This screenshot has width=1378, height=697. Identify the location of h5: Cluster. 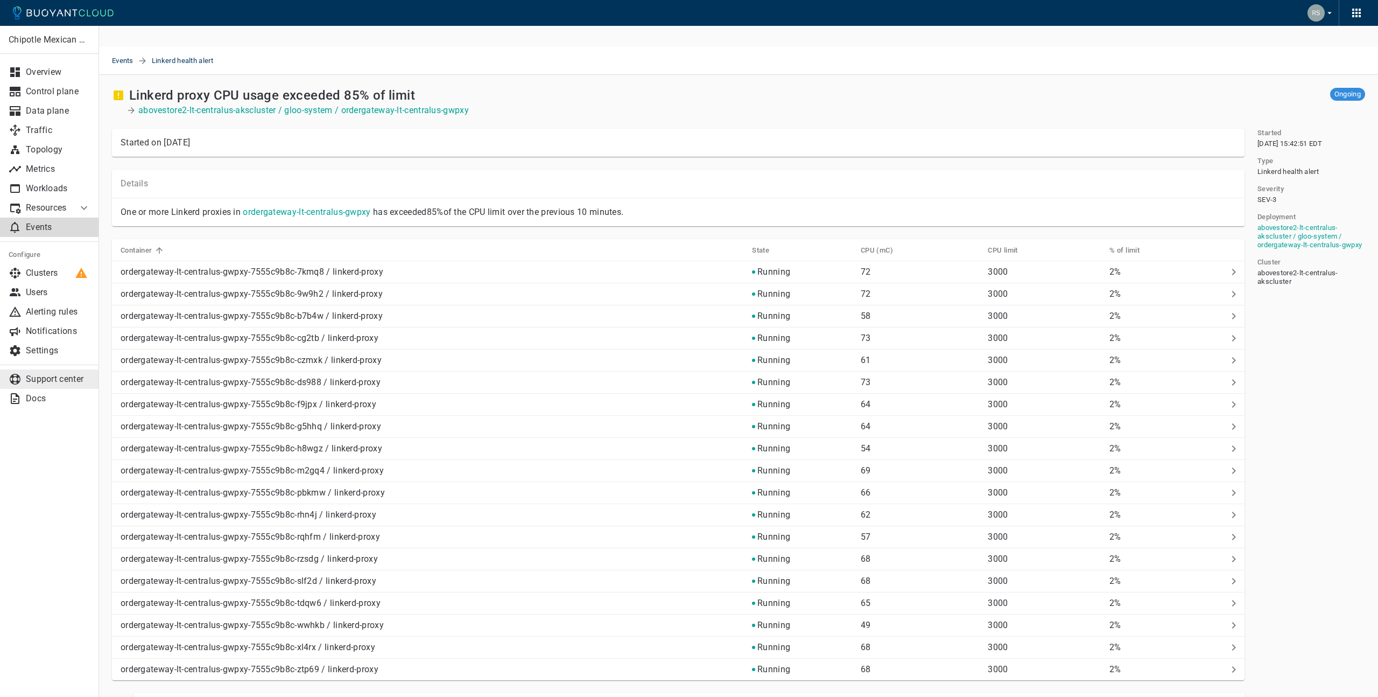
(1270, 262).